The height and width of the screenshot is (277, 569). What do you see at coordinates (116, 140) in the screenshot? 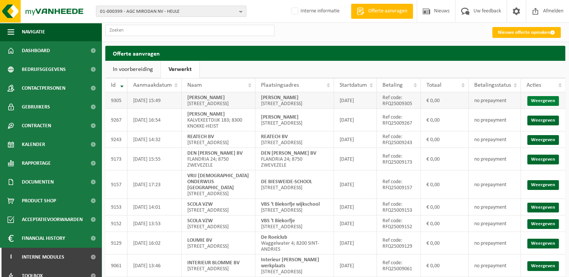
I see `td: 9243` at bounding box center [116, 140].